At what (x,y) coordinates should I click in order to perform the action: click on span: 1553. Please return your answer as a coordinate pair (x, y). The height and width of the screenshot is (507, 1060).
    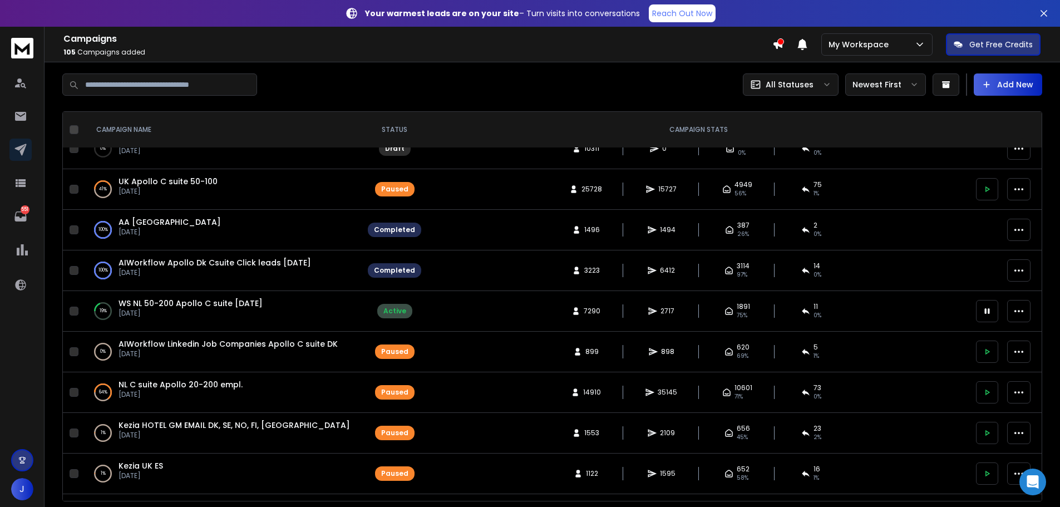
    Looking at the image, I should click on (592, 433).